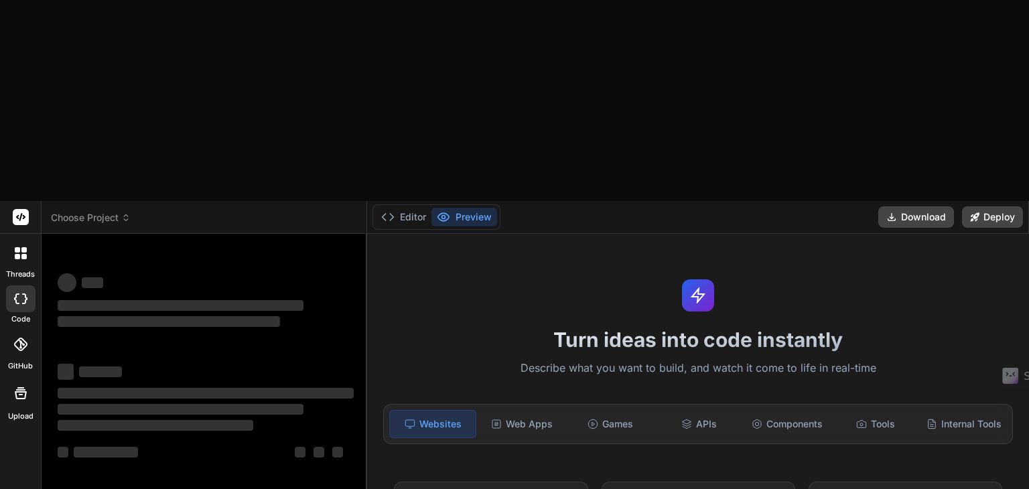 The image size is (1029, 489). Describe the element at coordinates (787, 424) in the screenshot. I see `div: Components` at that location.